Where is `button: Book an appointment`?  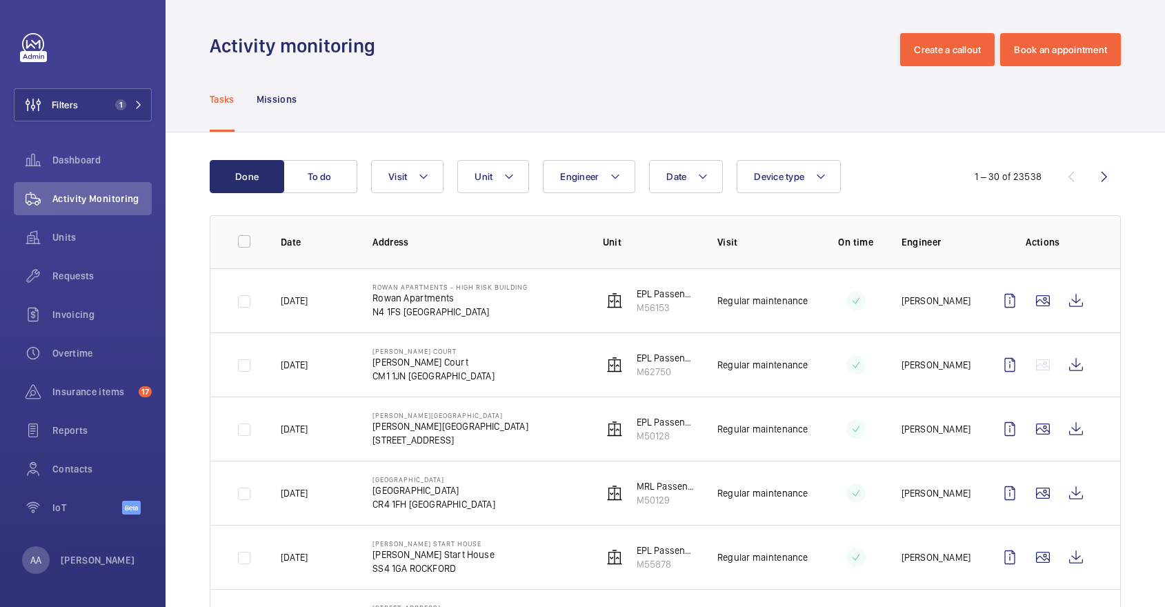
button: Book an appointment is located at coordinates (1060, 50).